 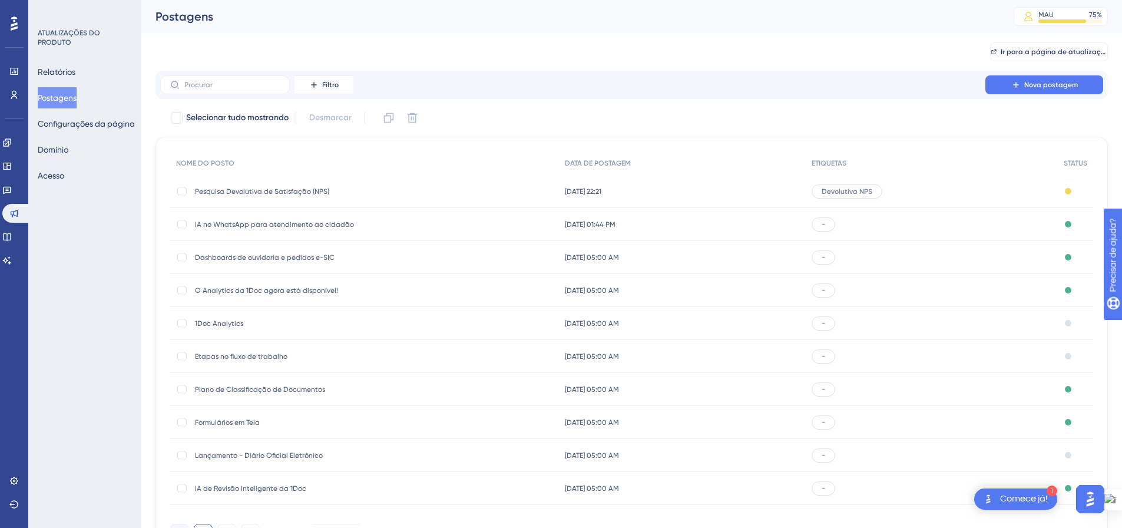 I want to click on font: Selecionar tudo mostrando, so click(x=237, y=117).